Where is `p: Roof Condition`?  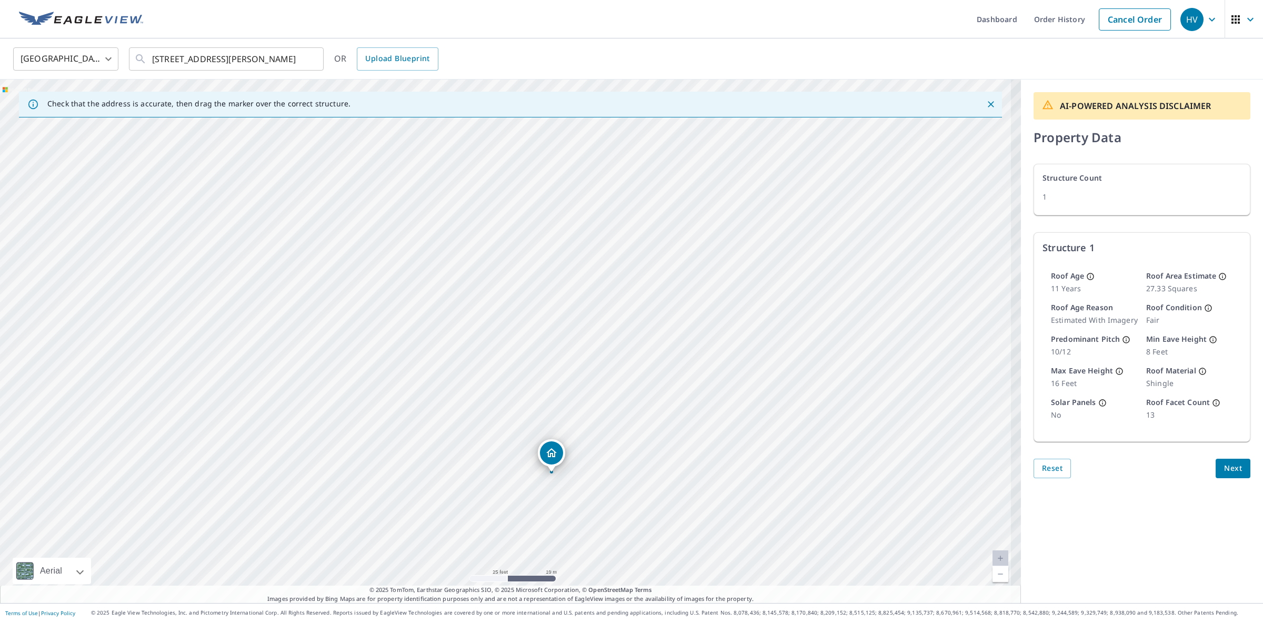 p: Roof Condition is located at coordinates (1174, 307).